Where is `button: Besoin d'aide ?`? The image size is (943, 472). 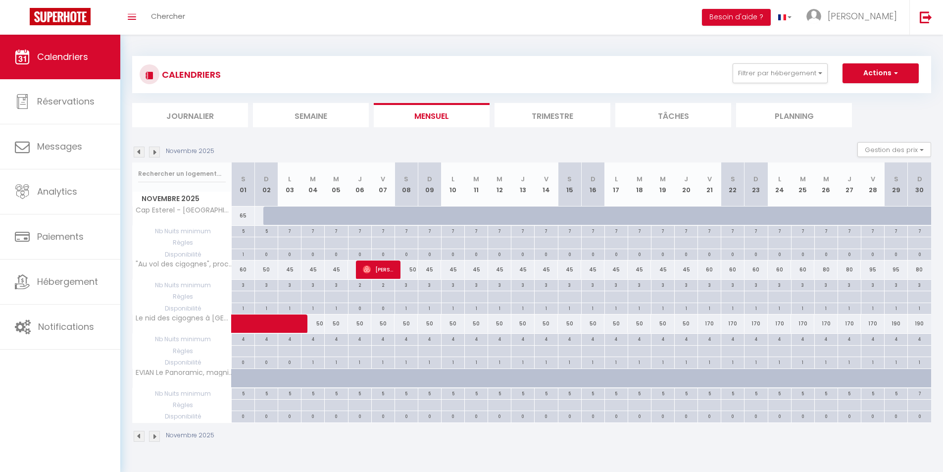 button: Besoin d'aide ? is located at coordinates (736, 17).